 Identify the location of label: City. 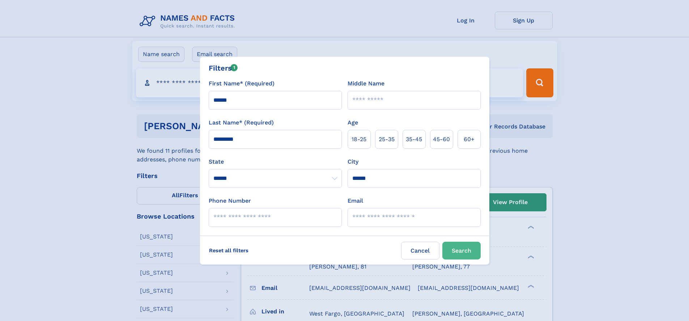
(353, 162).